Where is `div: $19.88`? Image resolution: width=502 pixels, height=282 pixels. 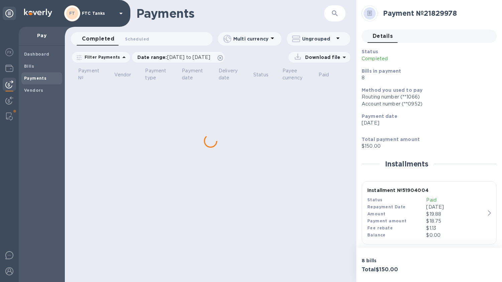
div: $19.88 is located at coordinates (456, 214).